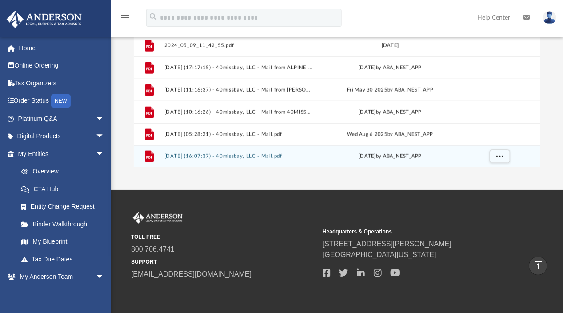 Image resolution: width=563 pixels, height=313 pixels. Describe the element at coordinates (153, 17) in the screenshot. I see `i: search` at that location.